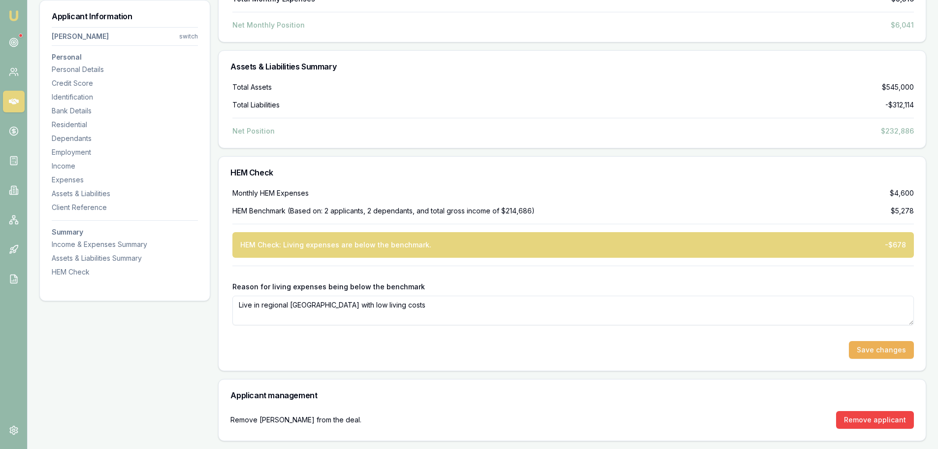 Image resolution: width=938 pixels, height=449 pixels. Describe the element at coordinates (125, 16) in the screenshot. I see `h3: Applicant Information` at that location.